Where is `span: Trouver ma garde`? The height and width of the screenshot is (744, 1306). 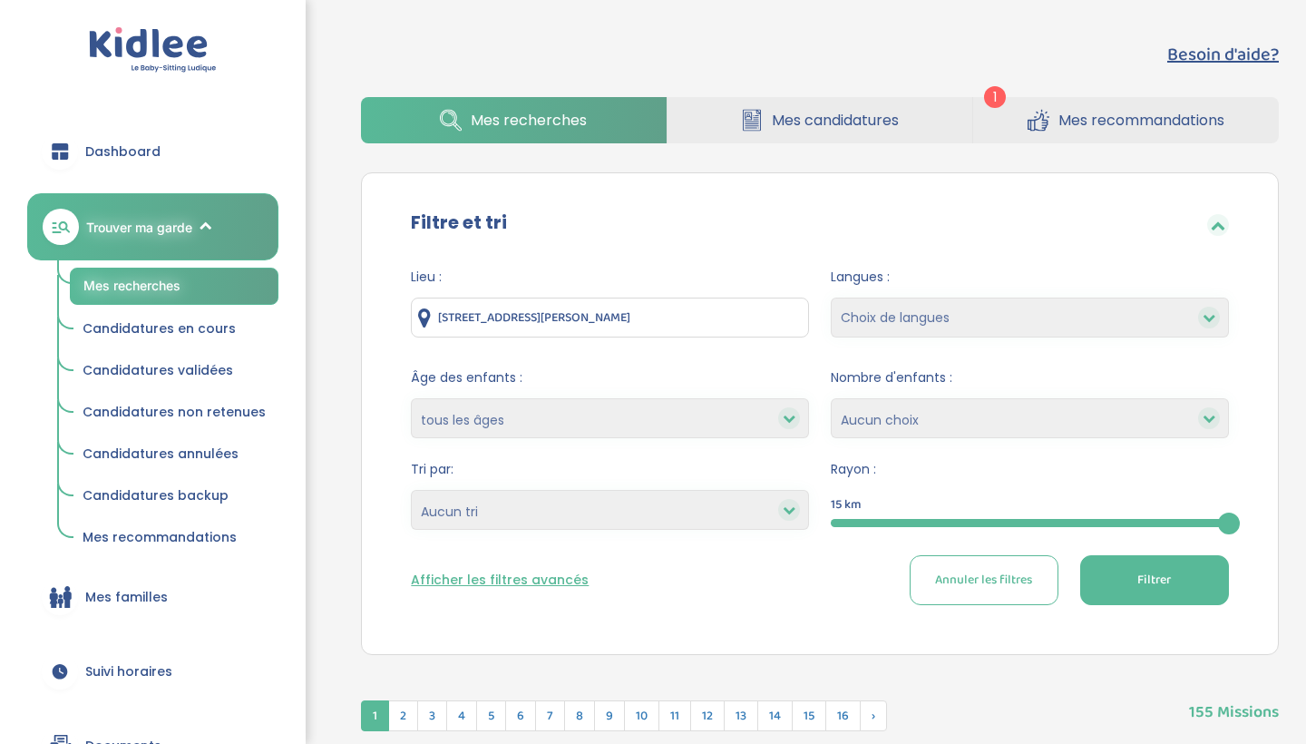
span: Trouver ma garde is located at coordinates (139, 227).